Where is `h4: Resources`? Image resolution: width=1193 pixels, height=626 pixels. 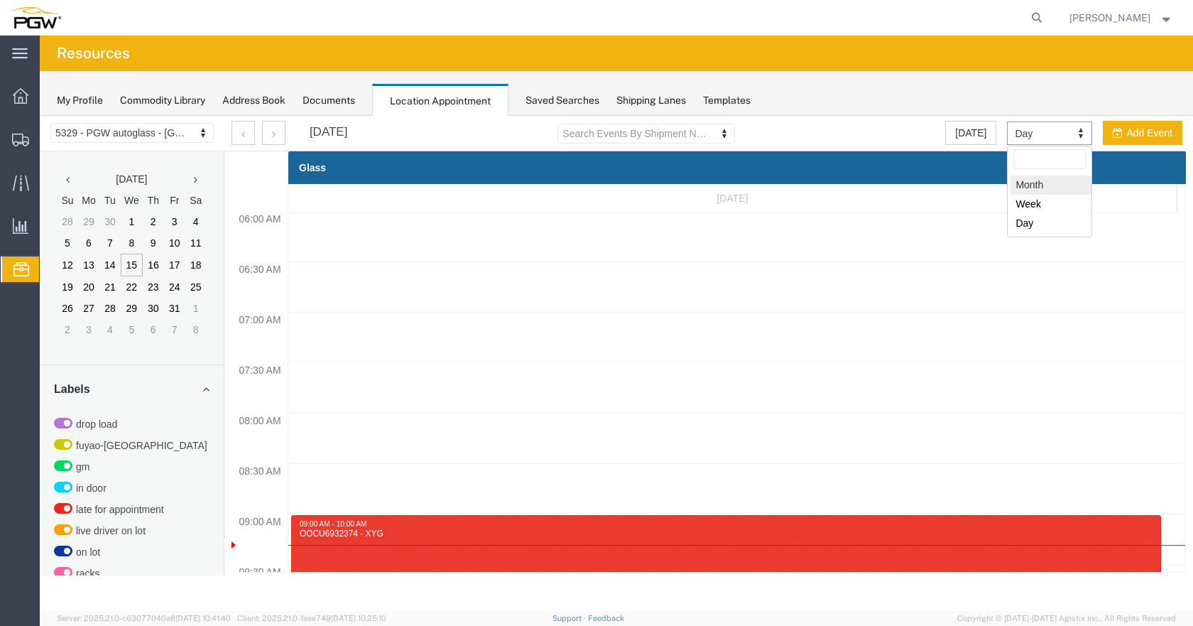
h4: Resources is located at coordinates (93, 53).